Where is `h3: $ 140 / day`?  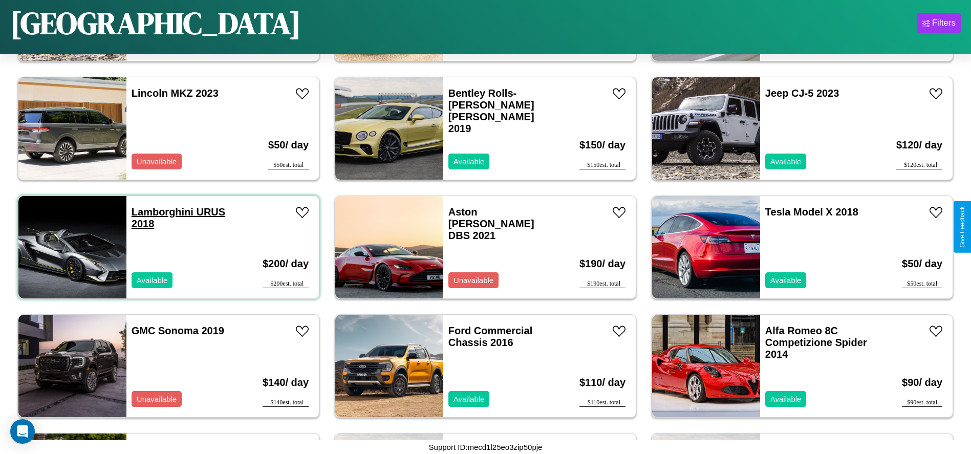 h3: $ 140 / day is located at coordinates (286, 382).